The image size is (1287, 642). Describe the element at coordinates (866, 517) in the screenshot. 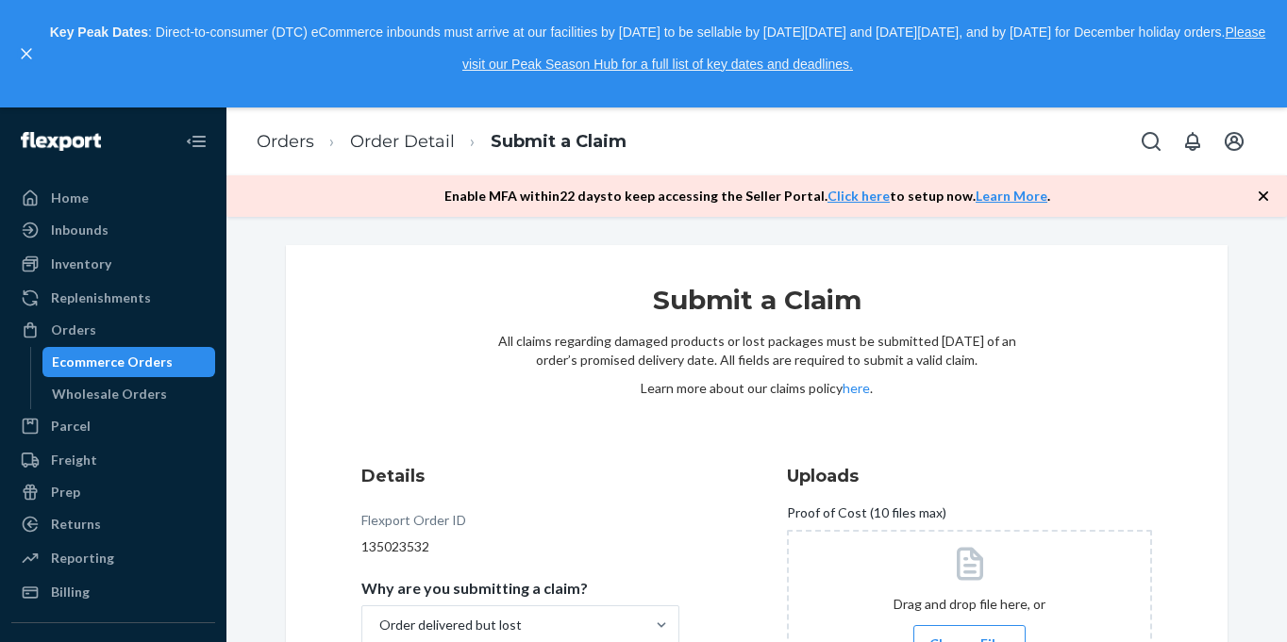

I see `span: Proof of Cost (10 files max)` at that location.